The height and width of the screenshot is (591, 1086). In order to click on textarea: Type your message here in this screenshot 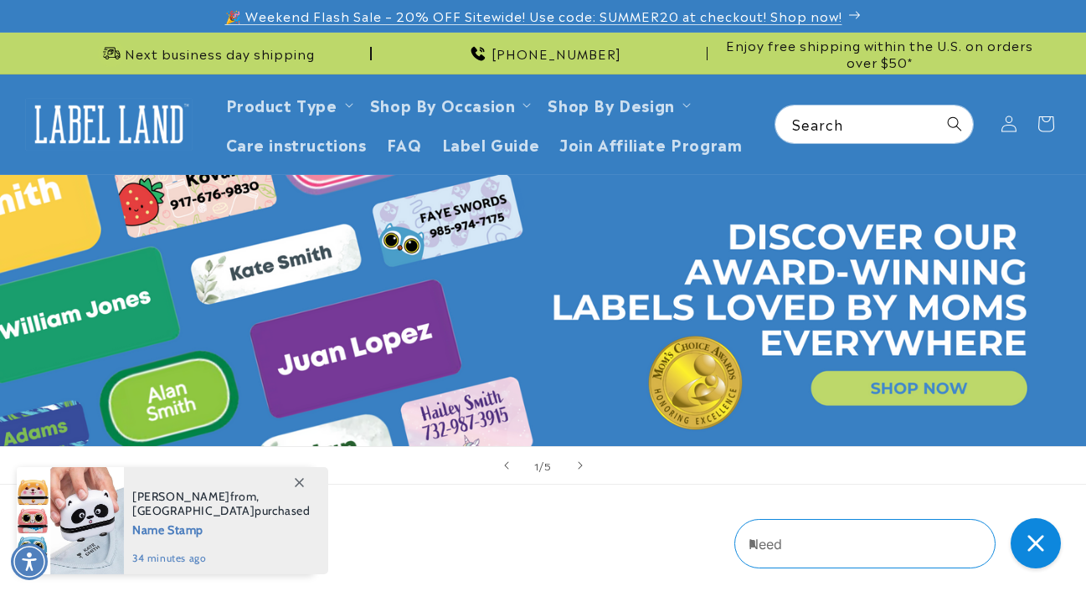, I will do `click(116, 32)`.